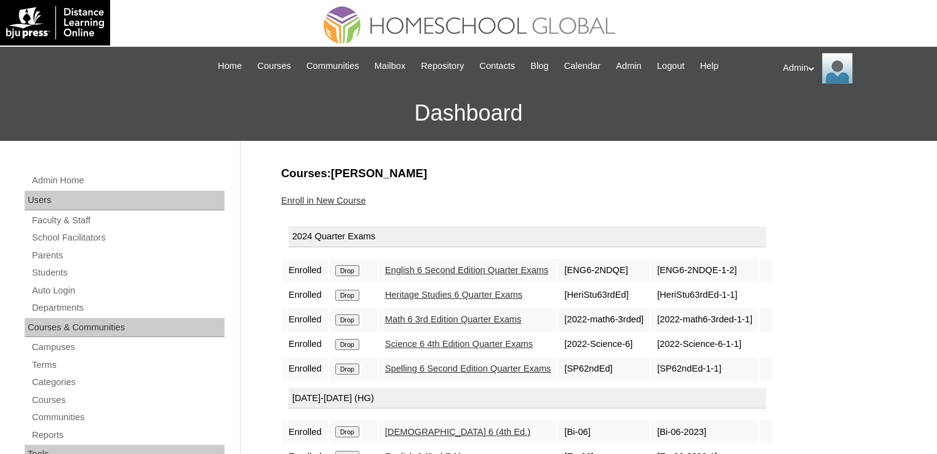 This screenshot has height=454, width=937. What do you see at coordinates (127, 435) in the screenshot?
I see `a: Reports` at bounding box center [127, 435].